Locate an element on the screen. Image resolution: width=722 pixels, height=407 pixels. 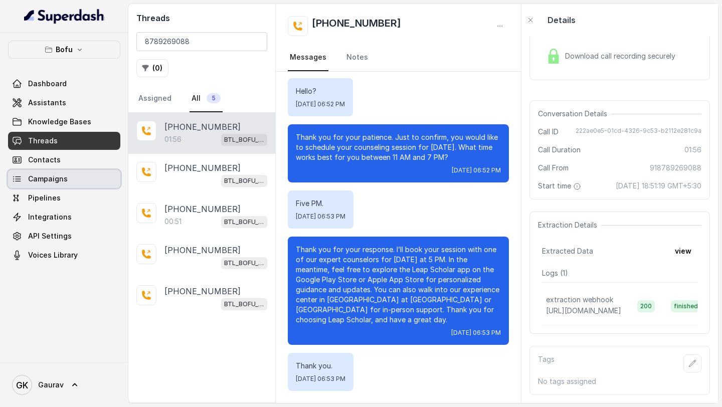
img: Lock Icon is located at coordinates (554, 56).